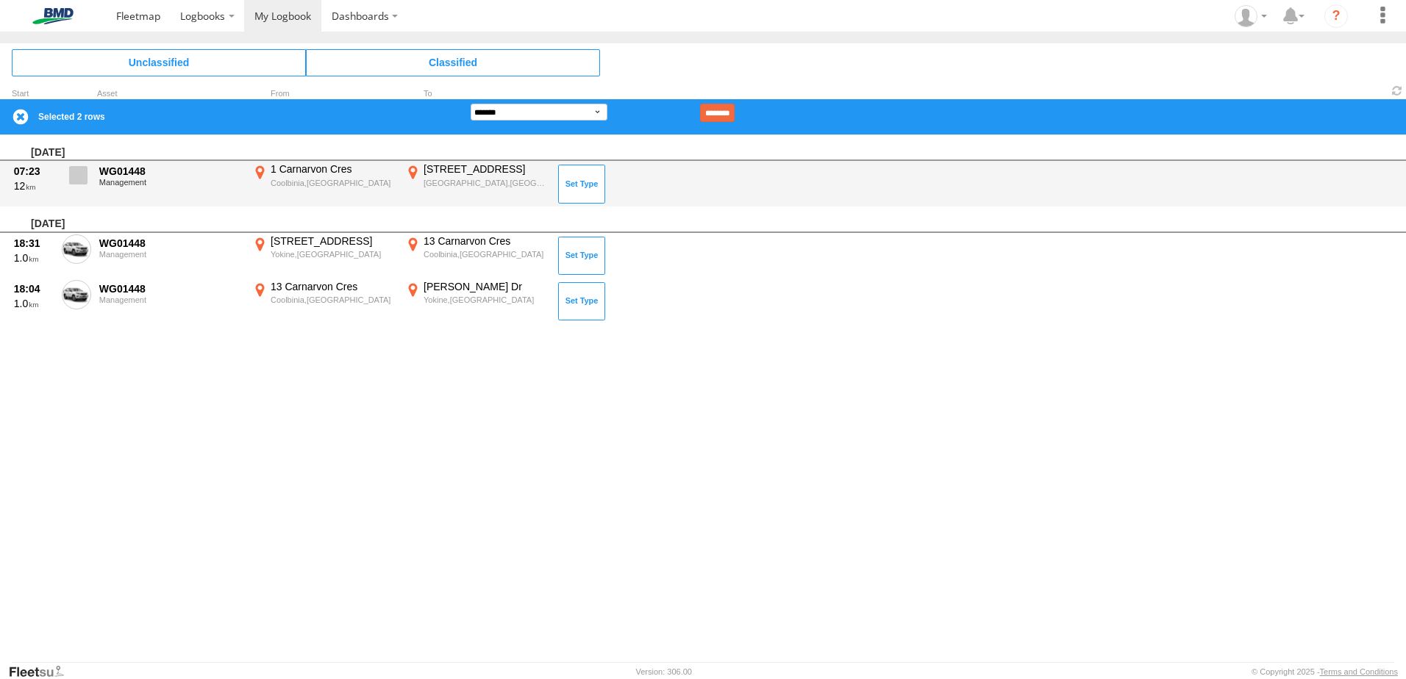  I want to click on div: From, so click(323, 94).